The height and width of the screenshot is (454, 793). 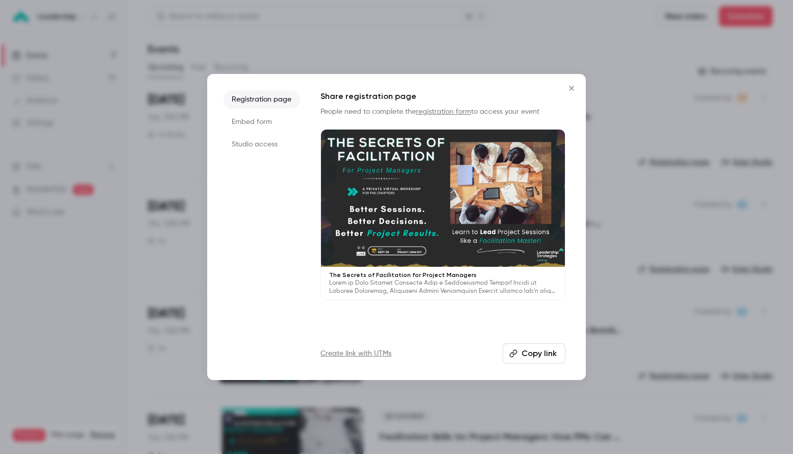 I want to click on button: Copy link, so click(x=534, y=354).